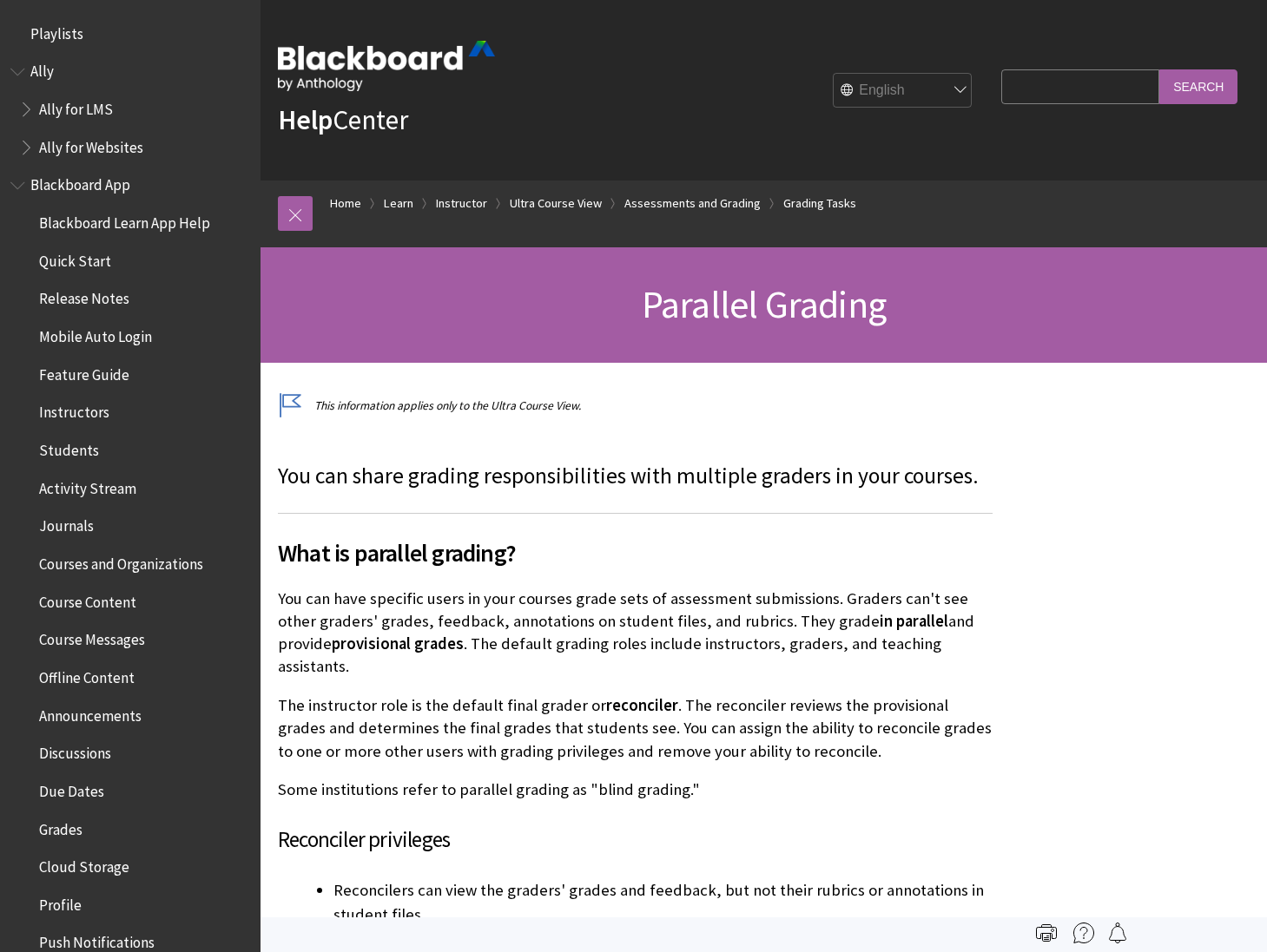 This screenshot has width=1267, height=952. Describe the element at coordinates (1118, 934) in the screenshot. I see `img: Follow this page` at that location.